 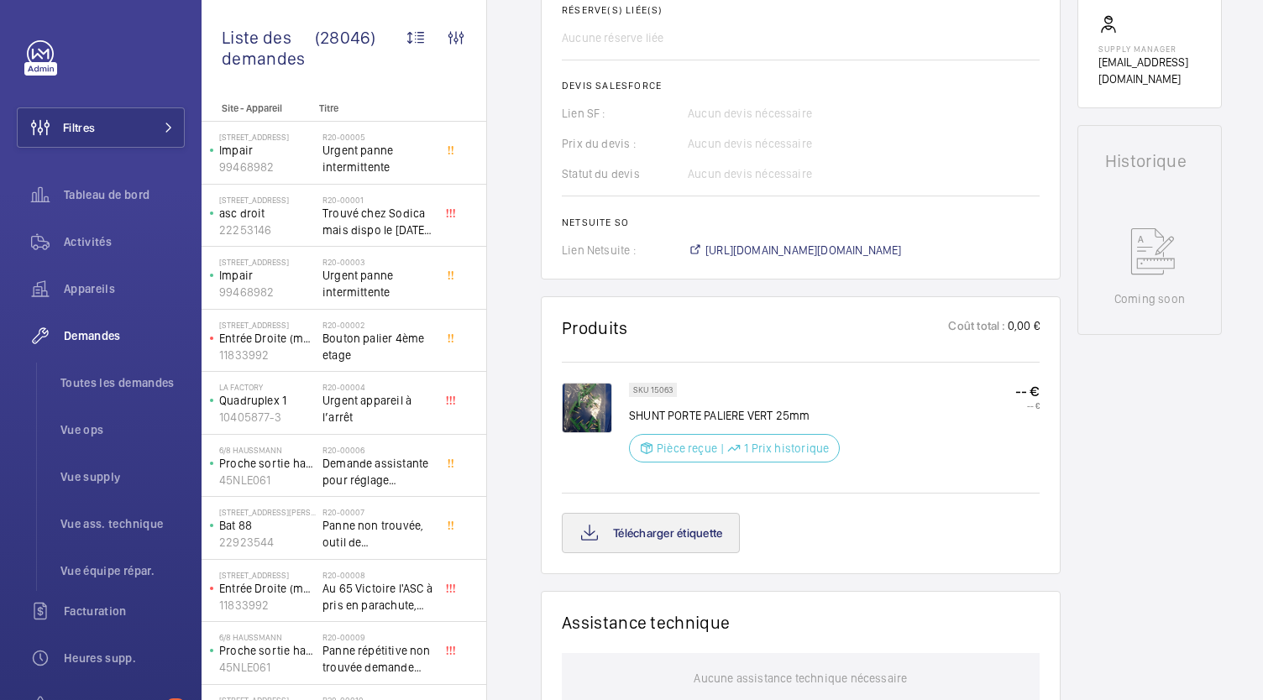 What do you see at coordinates (124, 336) in the screenshot?
I see `span: Demandes` at bounding box center [124, 336].